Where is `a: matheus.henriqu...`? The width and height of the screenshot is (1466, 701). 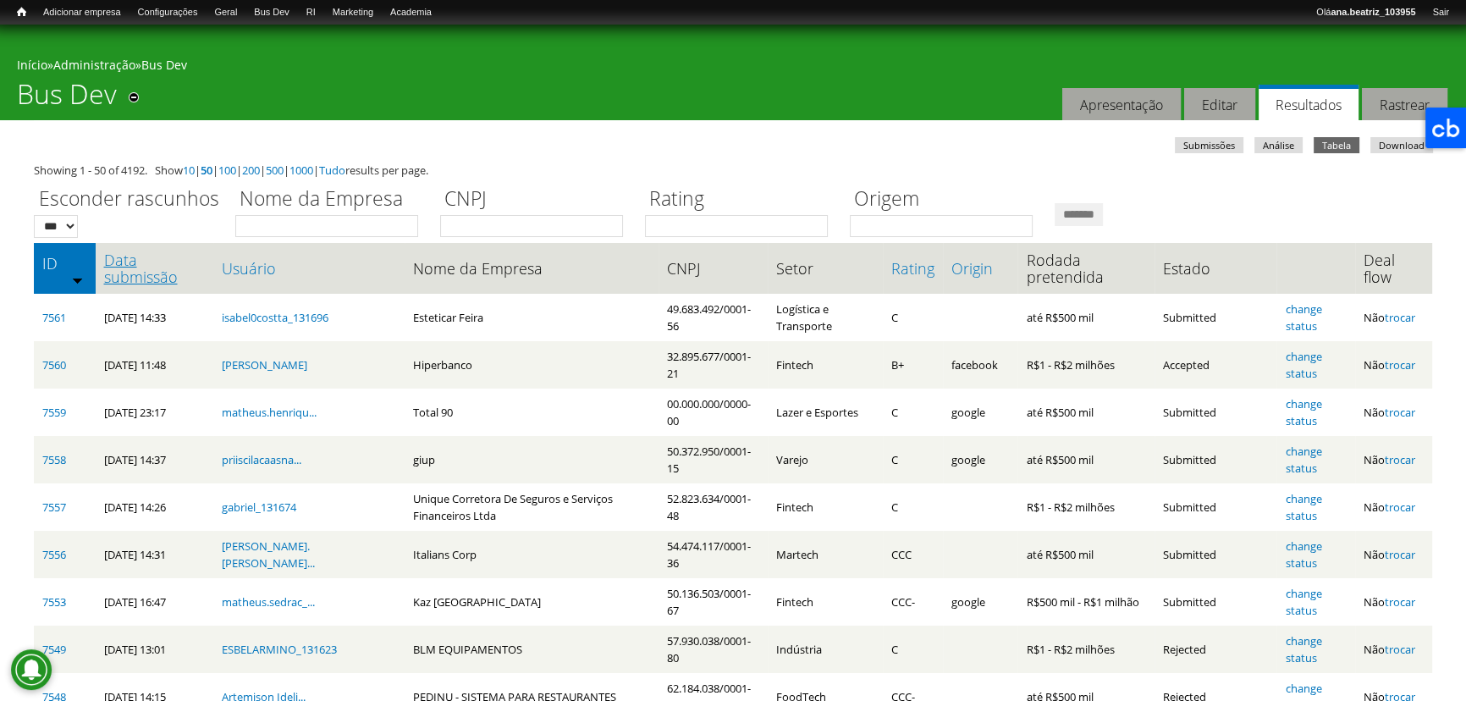 a: matheus.henriqu... is located at coordinates (269, 412).